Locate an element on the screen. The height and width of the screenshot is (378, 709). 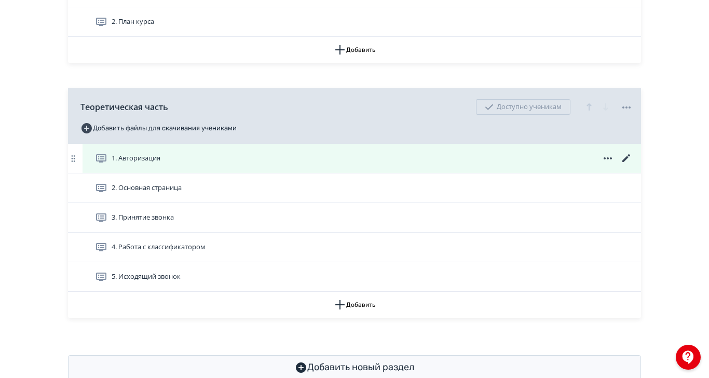
div: 5. Исходящий звонок is located at coordinates (355, 277).